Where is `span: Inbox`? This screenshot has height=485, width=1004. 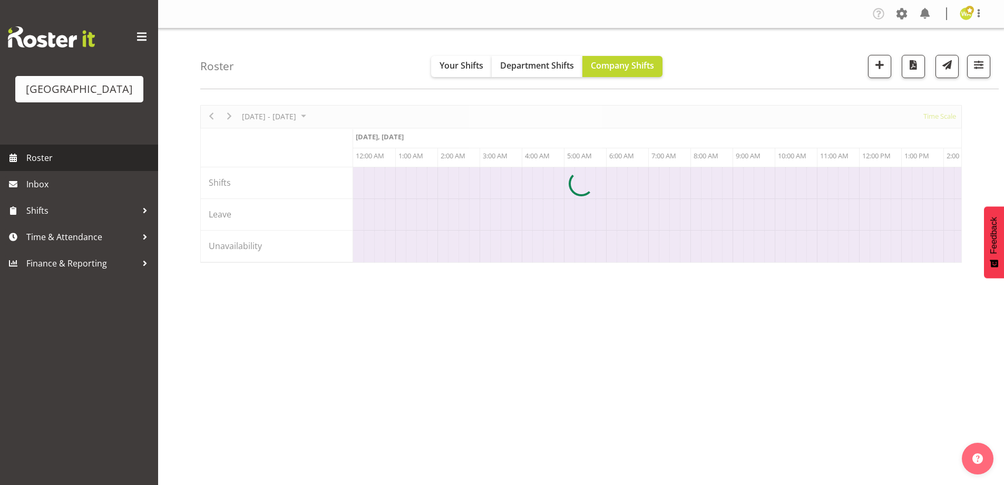
span: Inbox is located at coordinates (90, 184).